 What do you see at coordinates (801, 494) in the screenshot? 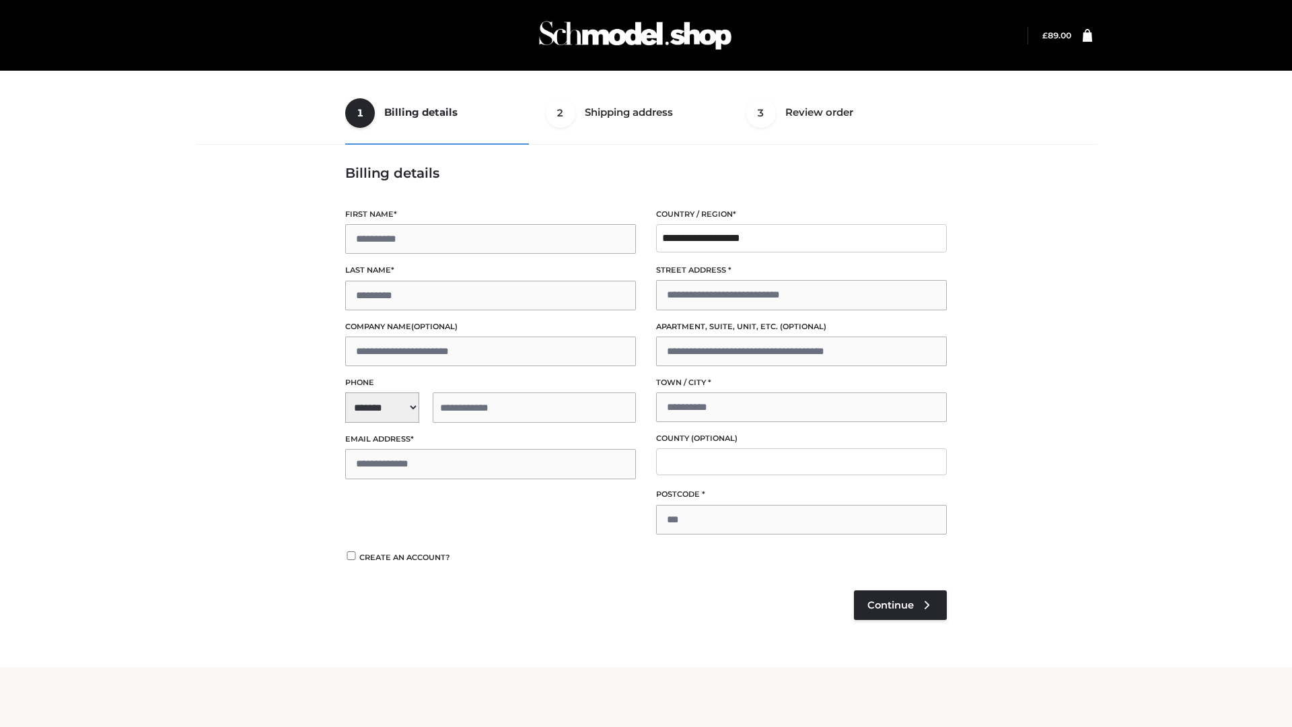
I see `label: Postcode` at bounding box center [801, 494].